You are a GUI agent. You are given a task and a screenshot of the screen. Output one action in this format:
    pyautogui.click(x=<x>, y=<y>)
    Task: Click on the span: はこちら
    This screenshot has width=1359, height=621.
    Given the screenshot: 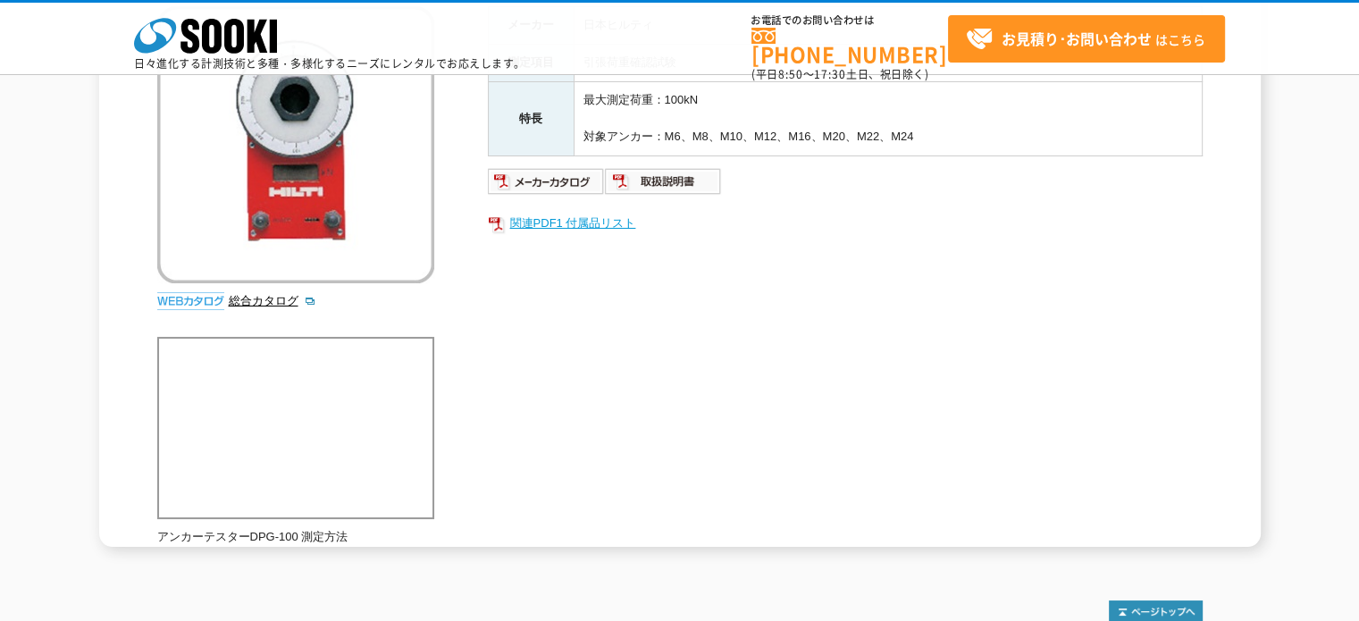 What is the action you would take?
    pyautogui.click(x=1085, y=39)
    